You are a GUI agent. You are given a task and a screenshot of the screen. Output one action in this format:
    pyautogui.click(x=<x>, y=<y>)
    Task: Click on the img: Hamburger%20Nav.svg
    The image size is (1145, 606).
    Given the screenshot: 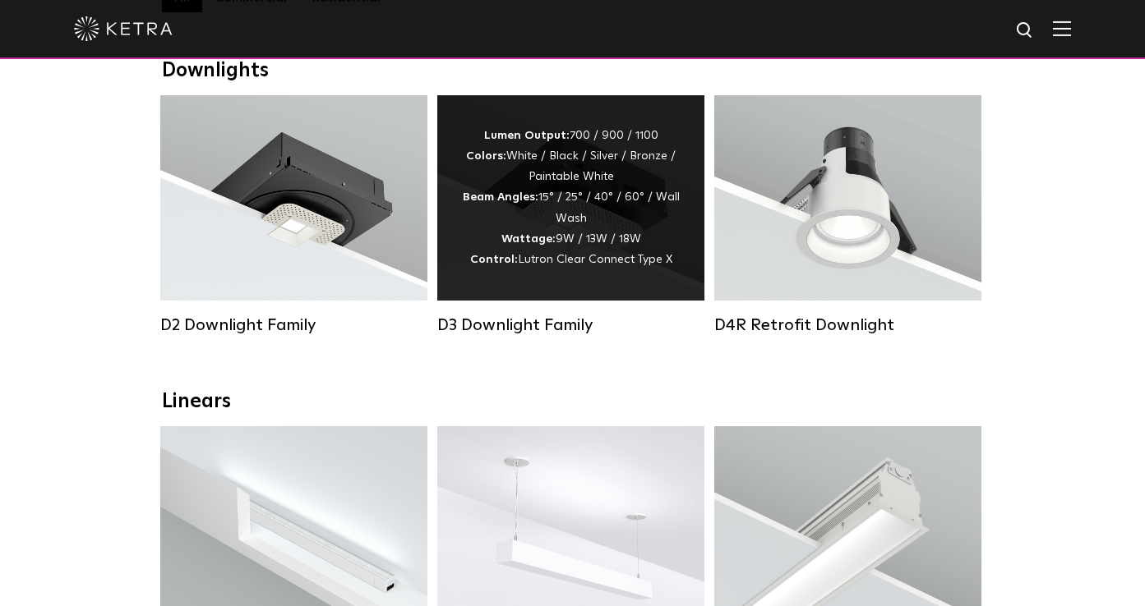 What is the action you would take?
    pyautogui.click(x=1062, y=28)
    